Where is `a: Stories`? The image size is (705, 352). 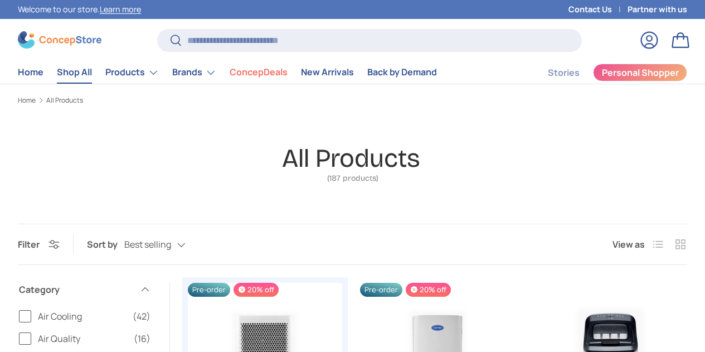
a: Stories is located at coordinates (563, 72).